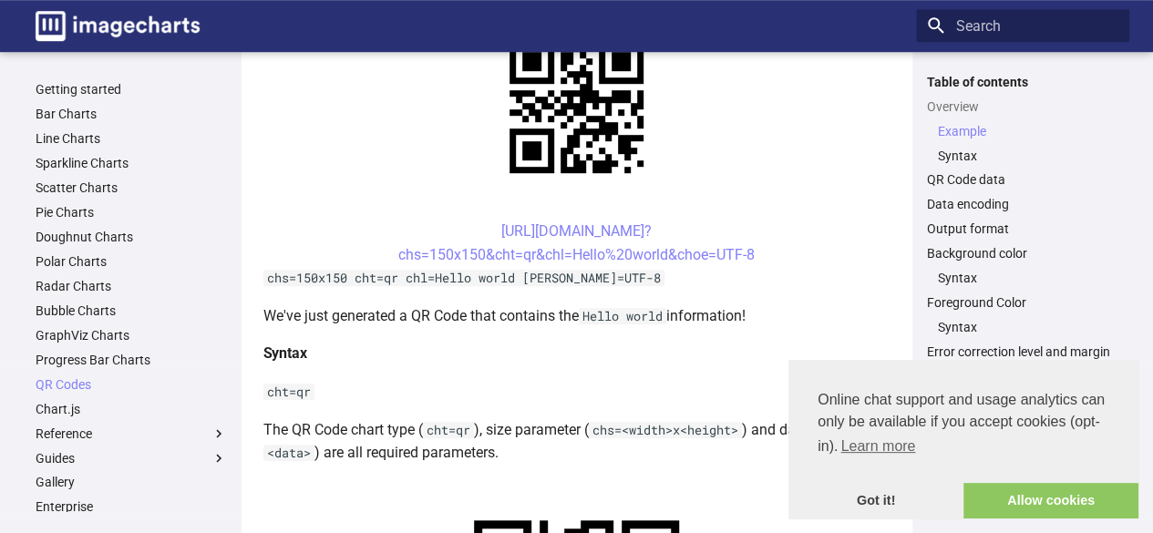 This screenshot has width=1153, height=533. What do you see at coordinates (577, 441) in the screenshot?
I see `p: The QR Code chart type ( ), size parameter ( ) and data ( ) are all required parameters.` at bounding box center [577, 441].